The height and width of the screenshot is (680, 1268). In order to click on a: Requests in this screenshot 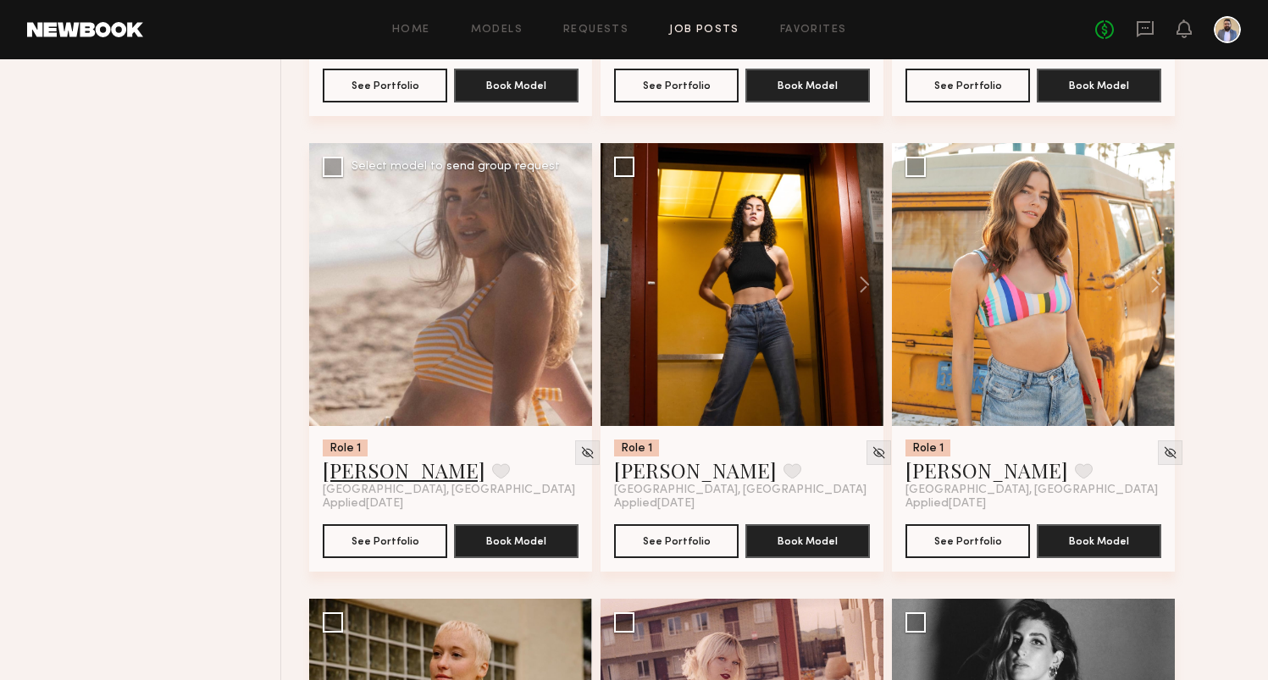, I will do `click(595, 30)`.